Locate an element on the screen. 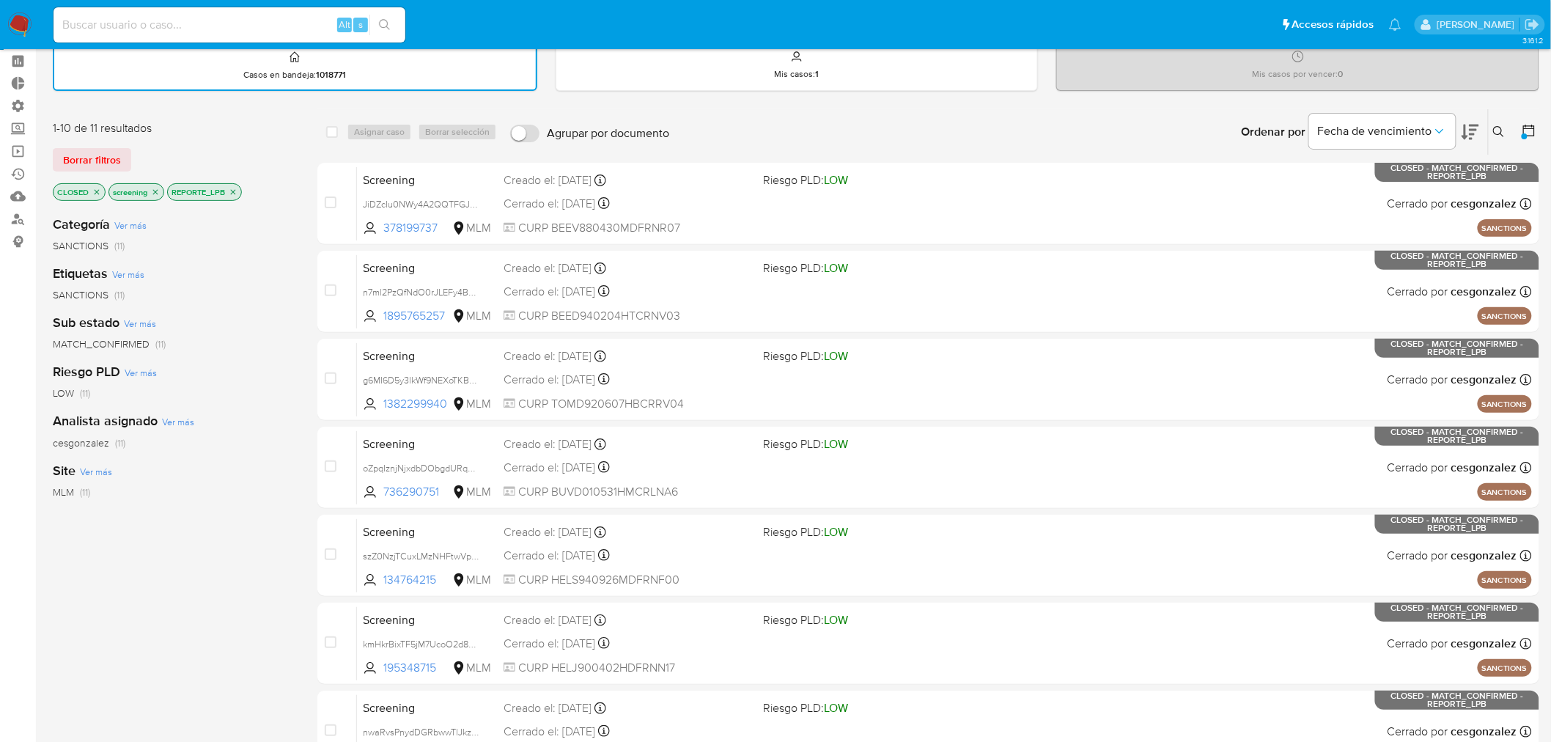 Image resolution: width=1551 pixels, height=742 pixels. input: Buscar usuario o caso... is located at coordinates (229, 25).